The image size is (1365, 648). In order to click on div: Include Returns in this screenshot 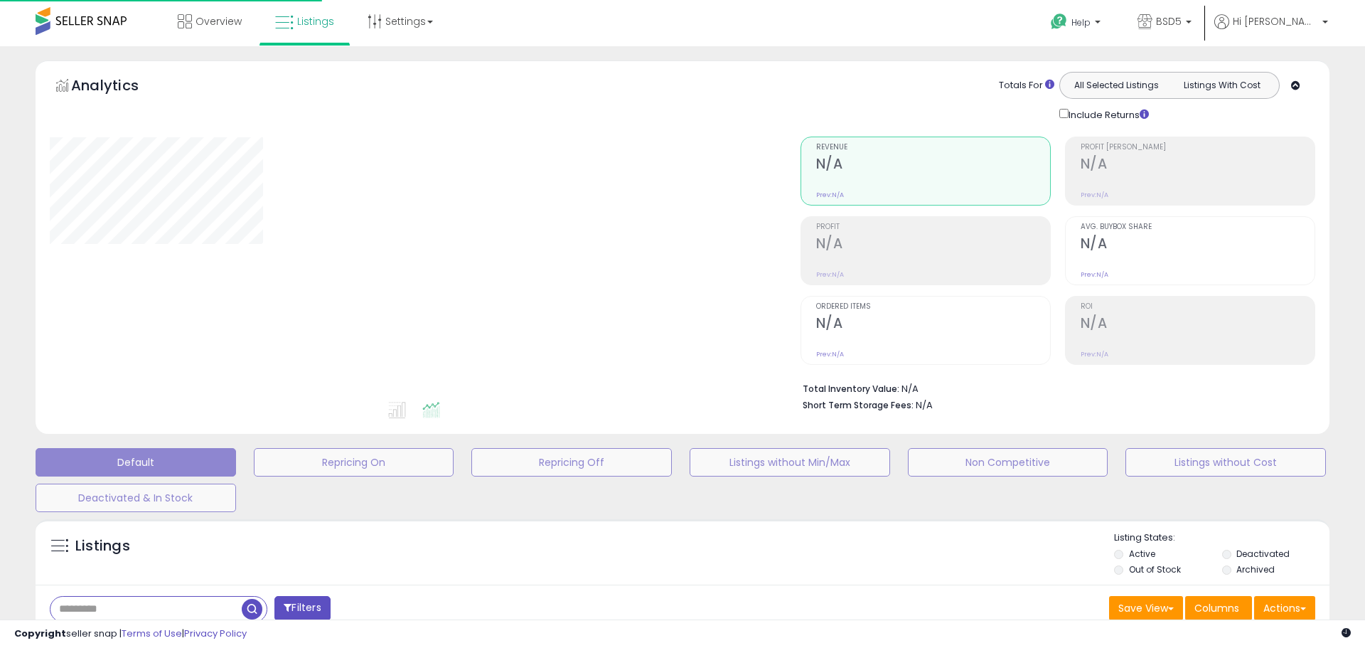, I will do `click(1107, 114)`.